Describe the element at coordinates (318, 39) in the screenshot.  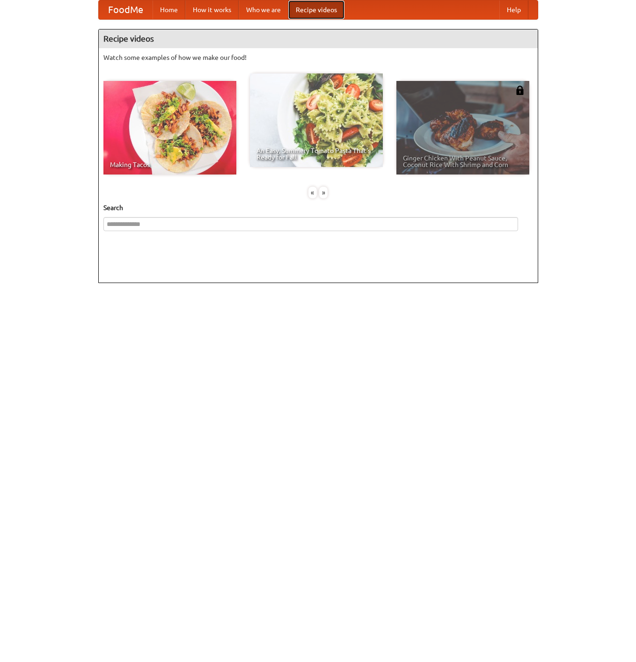
I see `h4: Recipe videos` at that location.